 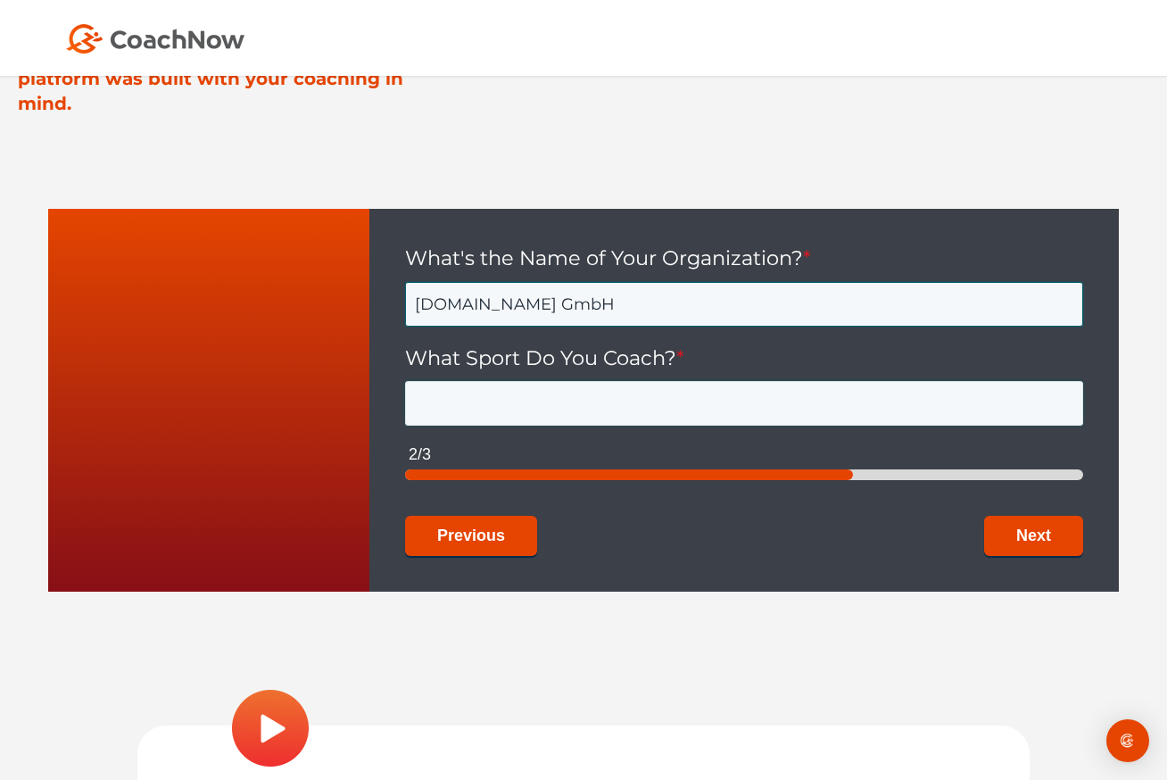 What do you see at coordinates (604, 258) in the screenshot?
I see `span: What's the Name of Your Organization?` at bounding box center [604, 258].